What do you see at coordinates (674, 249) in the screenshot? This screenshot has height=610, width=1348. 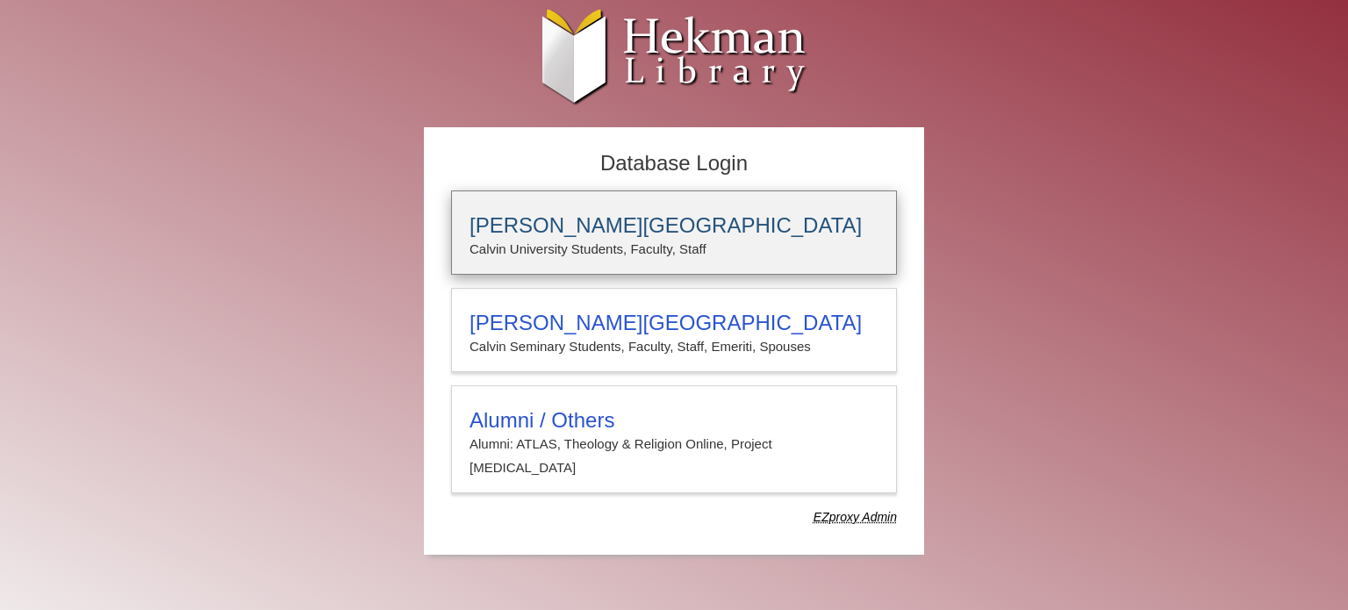 I see `p: Calvin University Students, Faculty, Staff` at bounding box center [674, 249].